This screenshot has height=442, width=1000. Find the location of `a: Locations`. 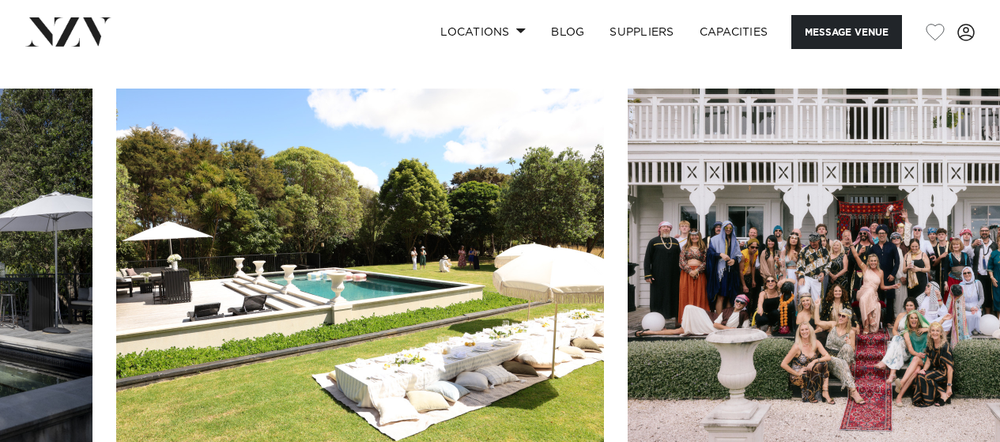

a: Locations is located at coordinates (483, 32).